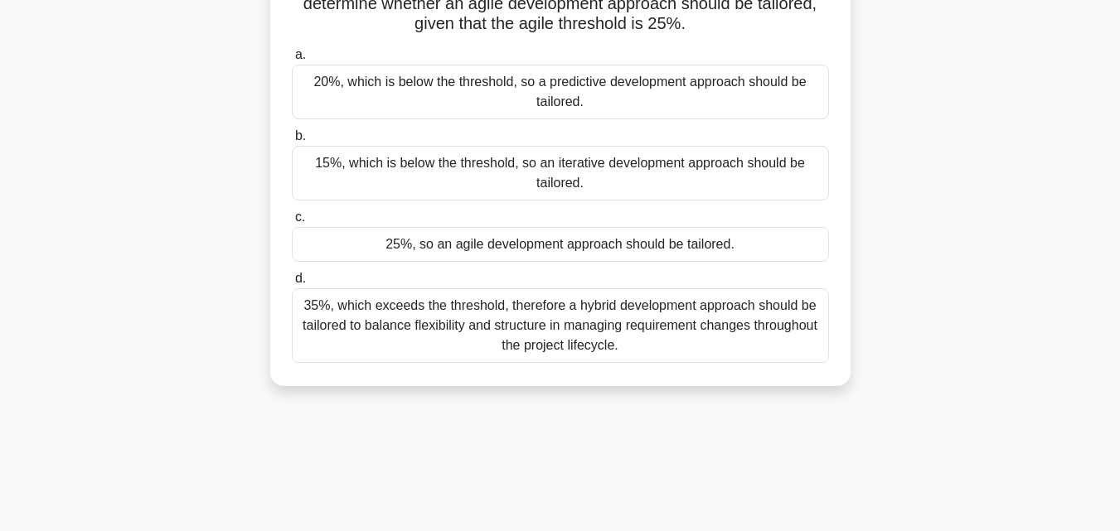 The image size is (1120, 531). I want to click on div: 15%, which is below the threshold, so an iterative development approach should be tailored., so click(560, 173).